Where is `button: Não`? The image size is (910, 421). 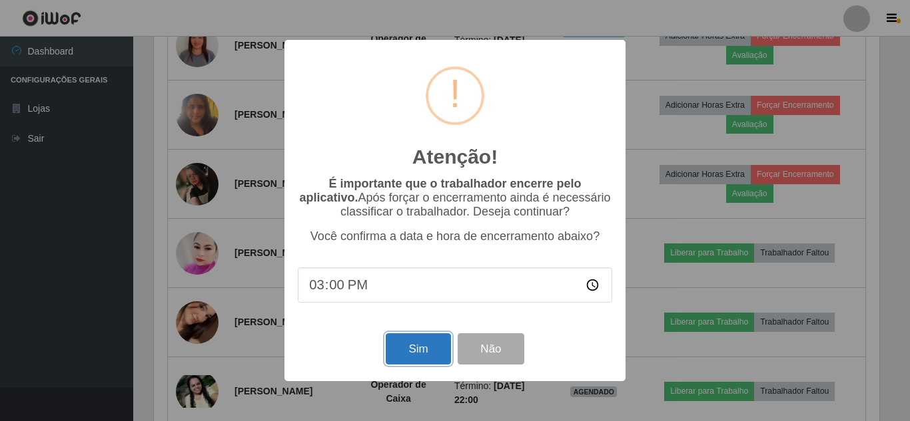 button: Não is located at coordinates (490, 349).